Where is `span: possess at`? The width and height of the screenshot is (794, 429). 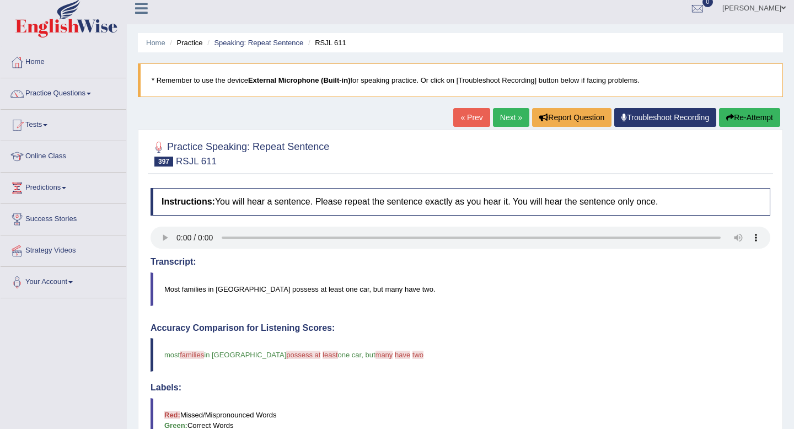 span: possess at is located at coordinates (303, 355).